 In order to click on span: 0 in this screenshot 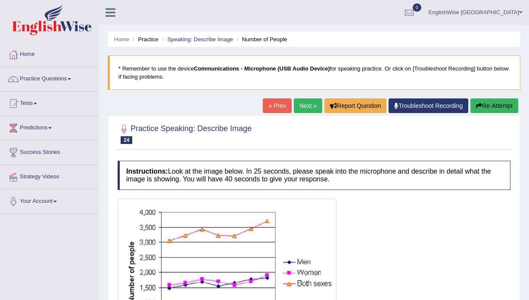, I will do `click(417, 7)`.